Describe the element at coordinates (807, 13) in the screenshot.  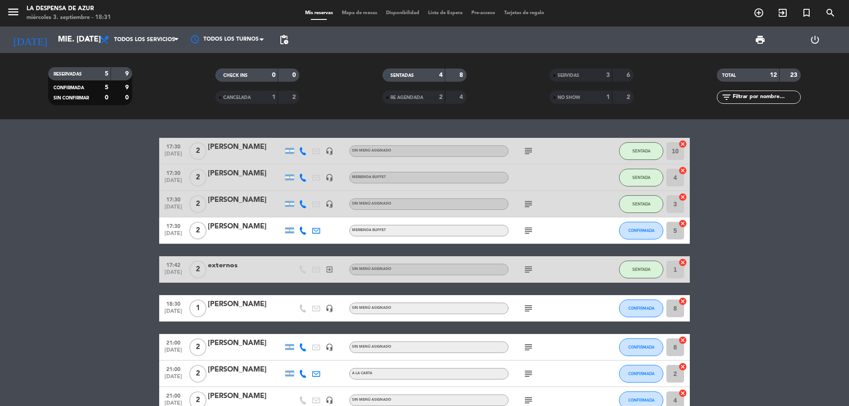
I see `i: turned_in_not` at that location.